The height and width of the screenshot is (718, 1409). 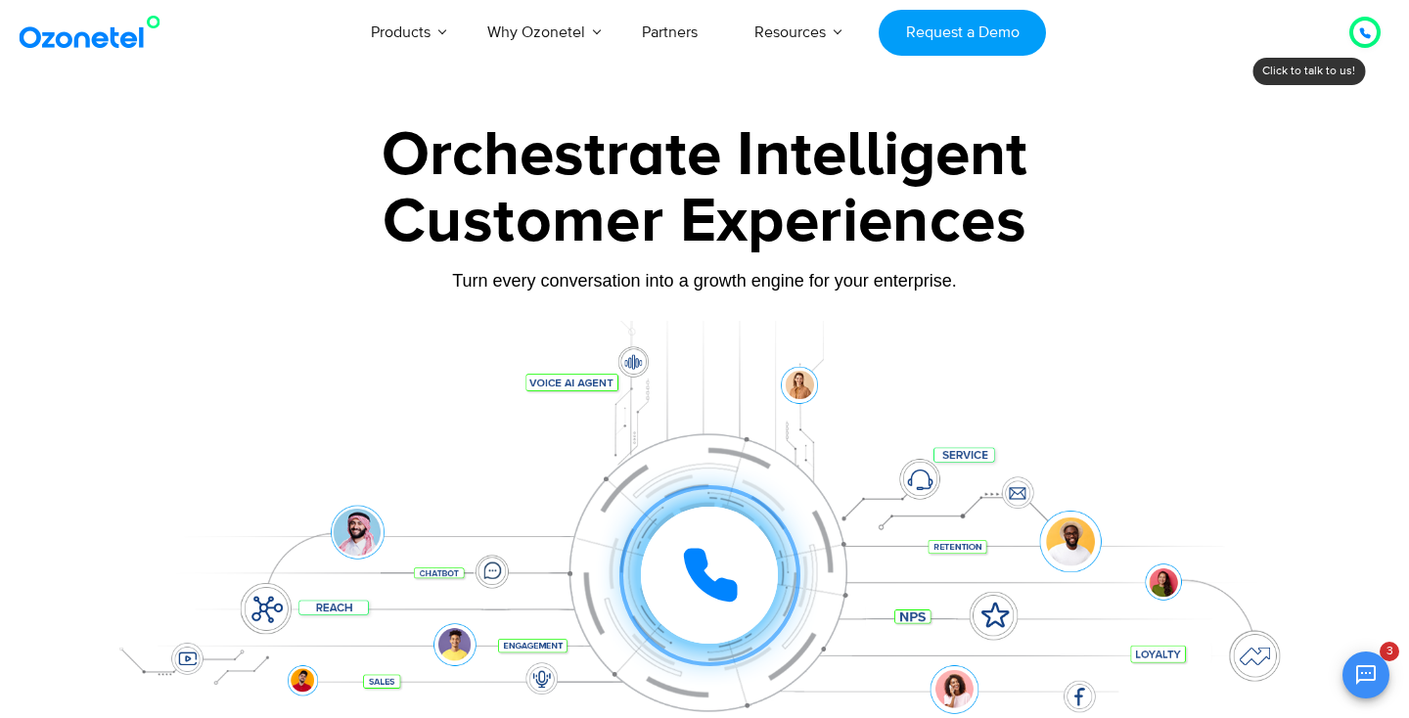 What do you see at coordinates (1389, 652) in the screenshot?
I see `span: 3` at bounding box center [1389, 652].